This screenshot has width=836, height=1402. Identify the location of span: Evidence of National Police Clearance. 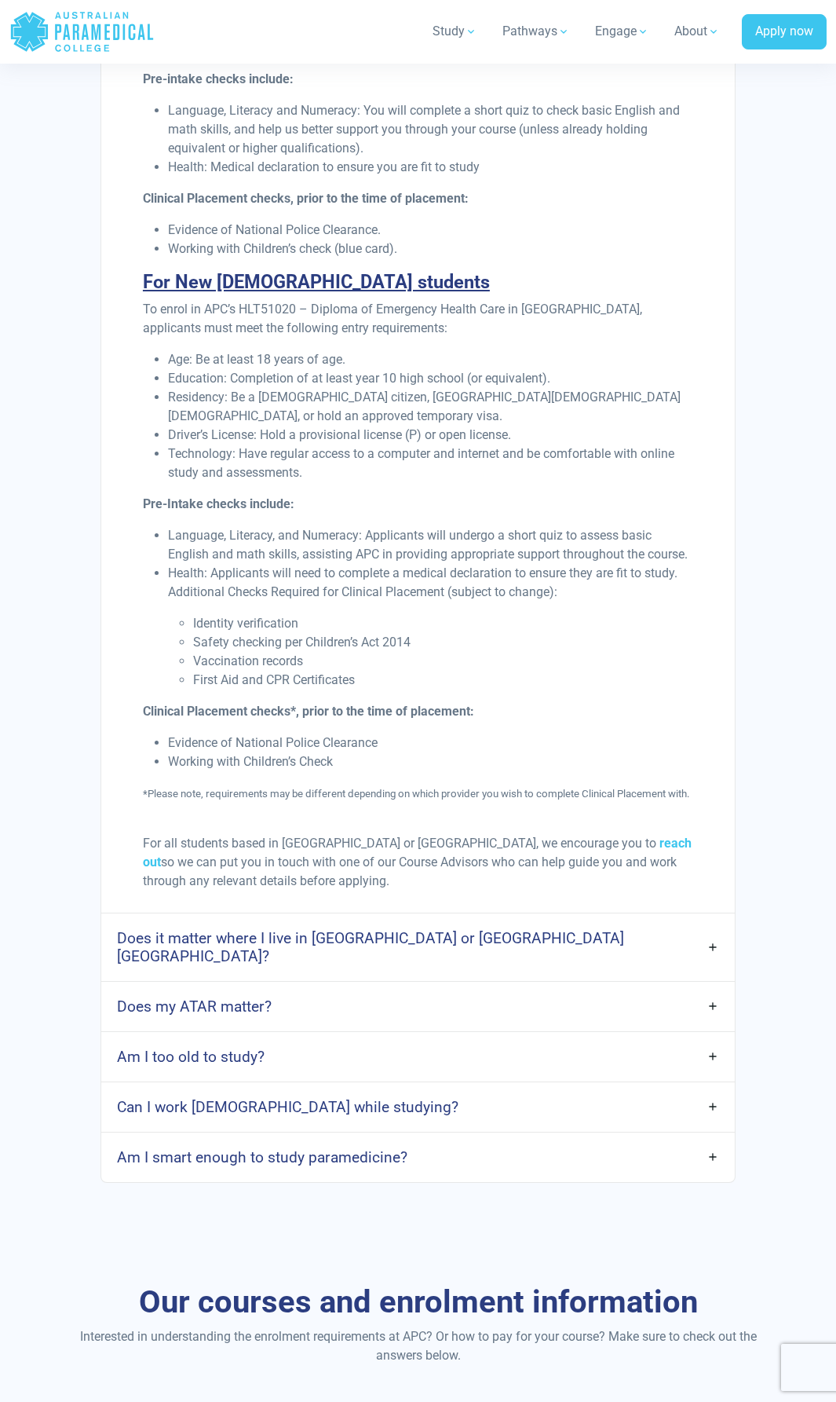
(273, 742).